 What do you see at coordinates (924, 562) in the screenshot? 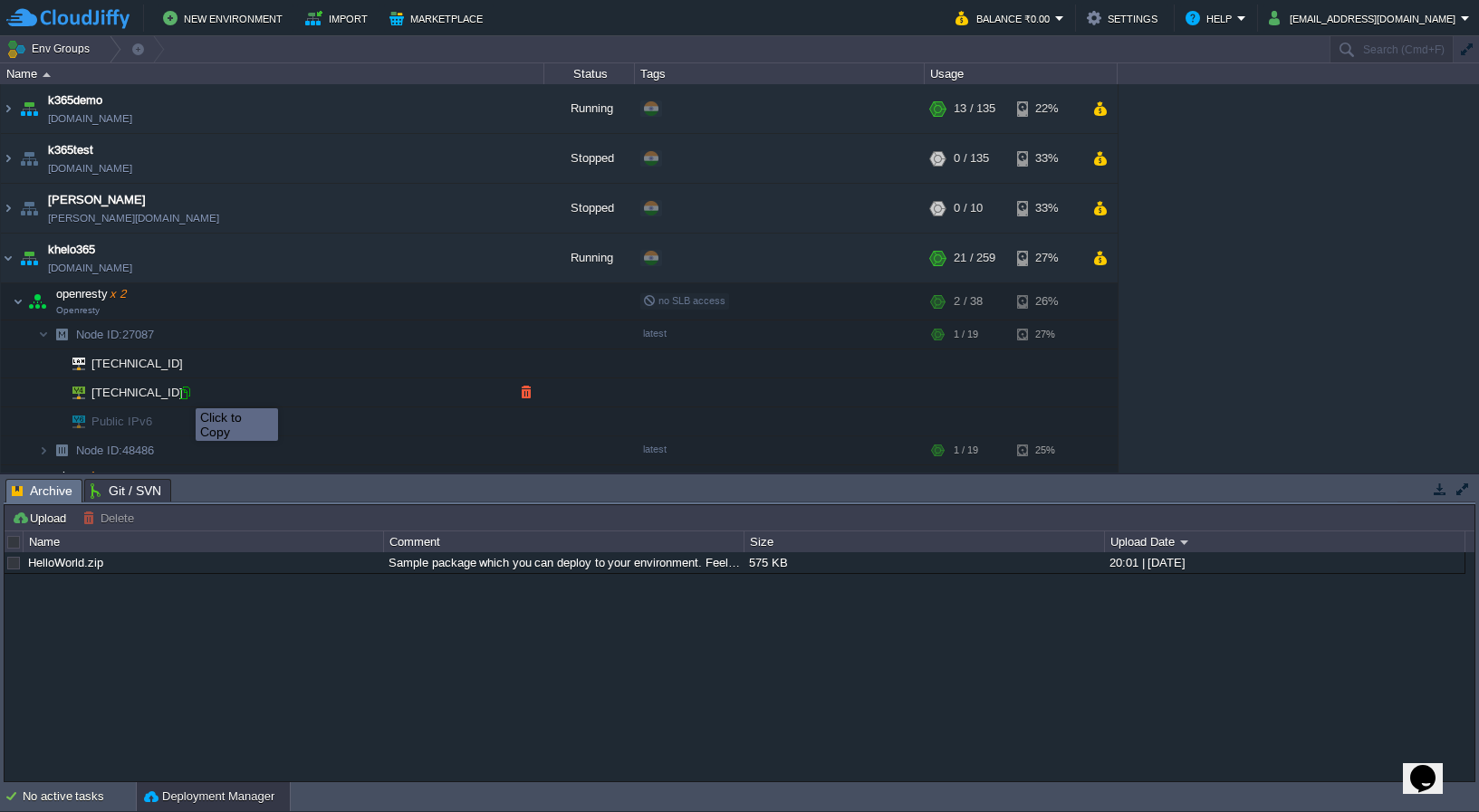
I see `div: 575 KB` at bounding box center [924, 562].